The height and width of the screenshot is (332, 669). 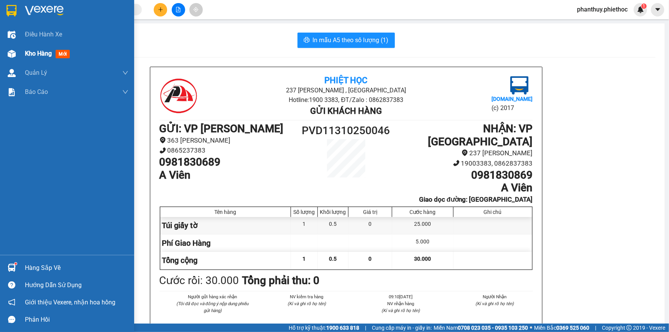 I want to click on li: NV kiểm tra hàng, so click(x=307, y=297).